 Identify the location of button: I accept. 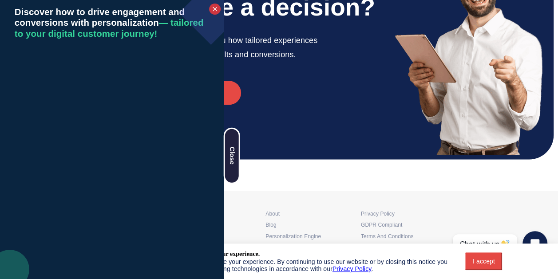
(483, 261).